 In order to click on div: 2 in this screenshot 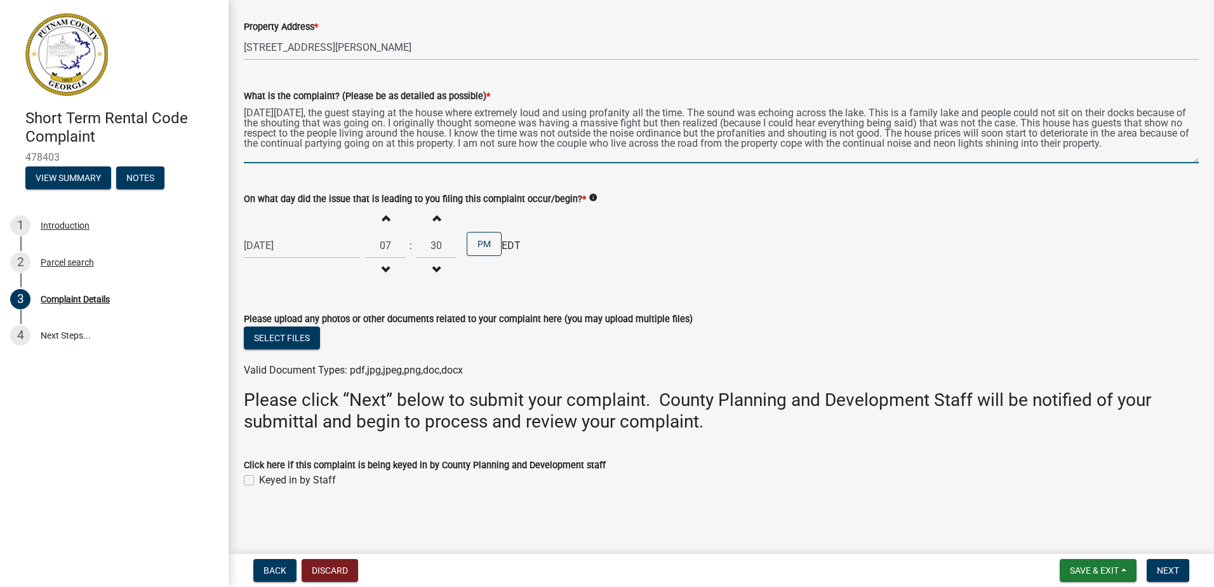, I will do `click(20, 262)`.